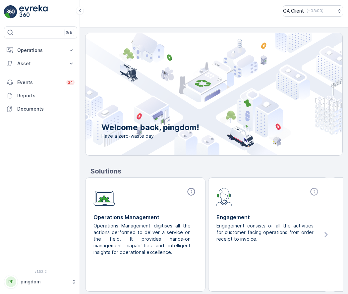 This screenshot has width=348, height=294. I want to click on p: pingdom, so click(44, 282).